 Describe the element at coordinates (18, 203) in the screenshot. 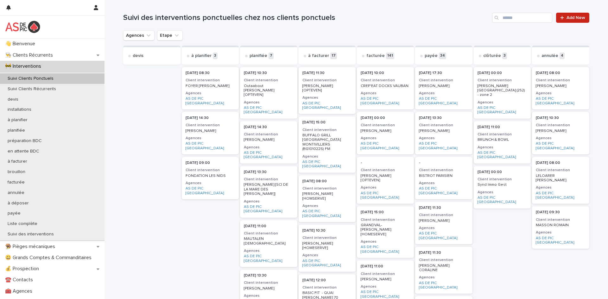

I see `p: à déposer` at that location.